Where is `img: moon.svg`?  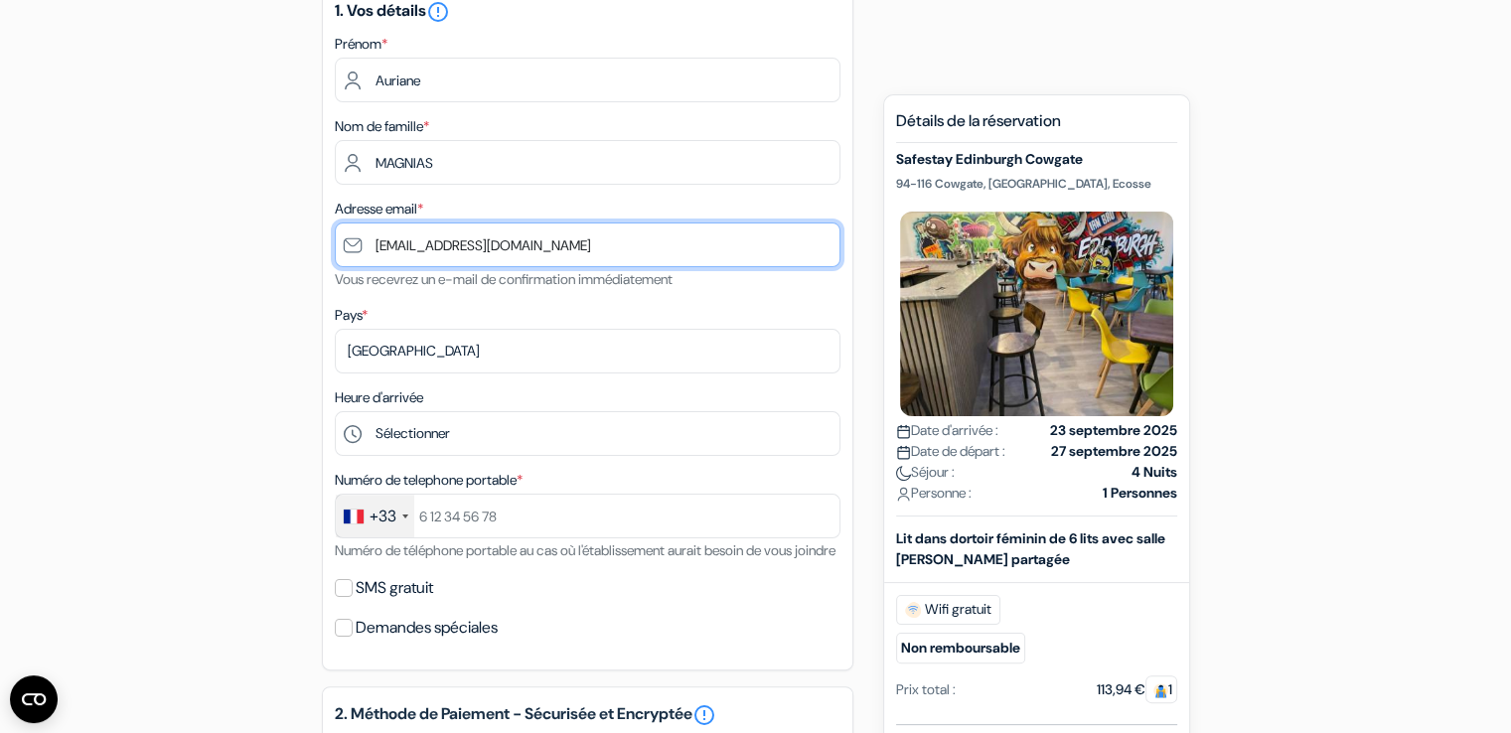
img: moon.svg is located at coordinates (903, 473).